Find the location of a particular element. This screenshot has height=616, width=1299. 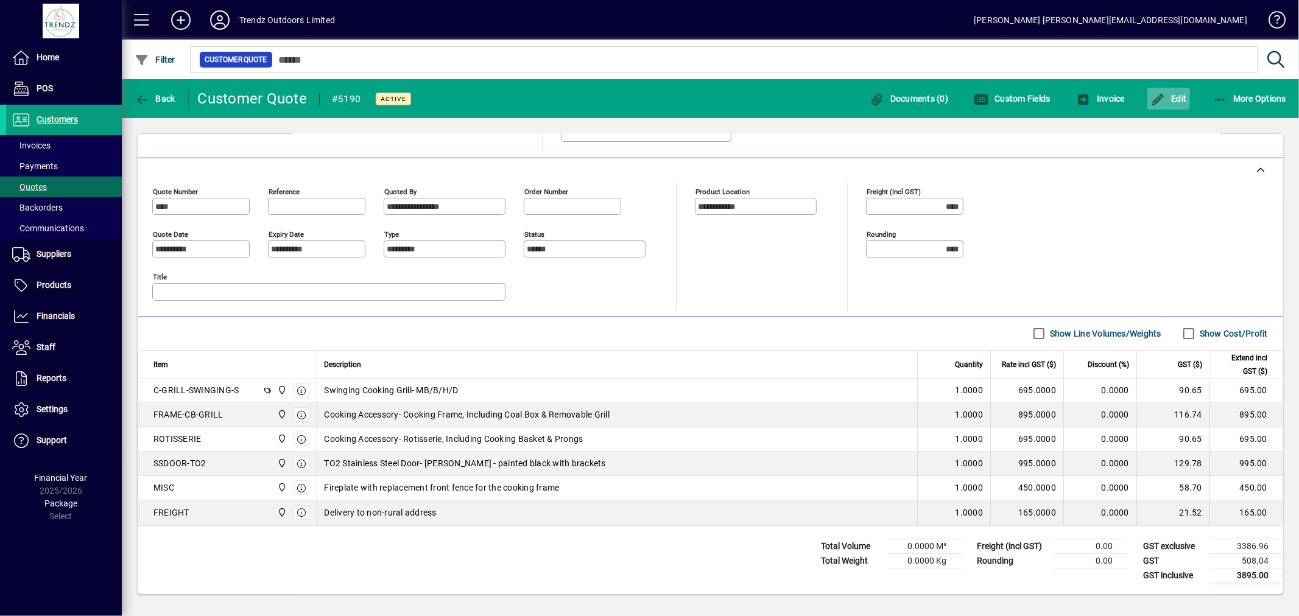

td: 58.70 is located at coordinates (1173, 488).